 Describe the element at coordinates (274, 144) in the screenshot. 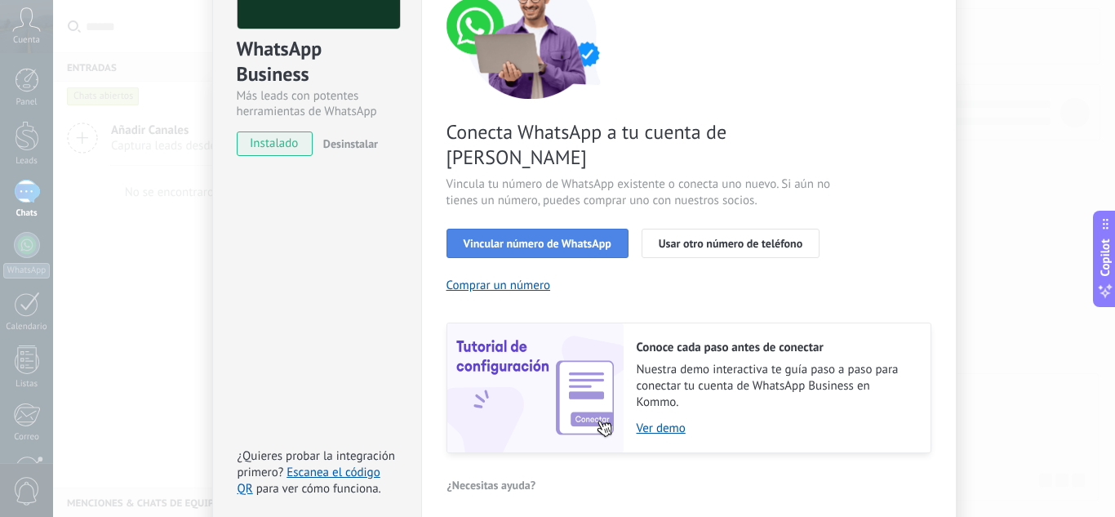

I see `span: instalado` at that location.